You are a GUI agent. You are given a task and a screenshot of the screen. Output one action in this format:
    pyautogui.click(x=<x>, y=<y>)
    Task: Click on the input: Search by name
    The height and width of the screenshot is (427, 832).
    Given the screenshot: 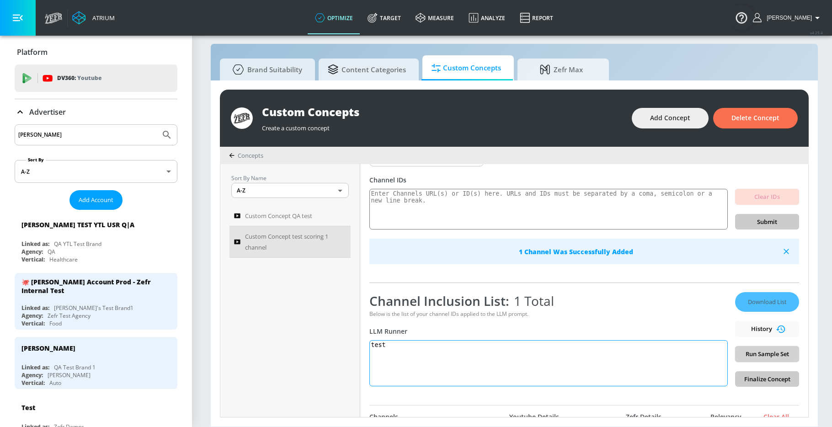 What is the action you would take?
    pyautogui.click(x=87, y=135)
    